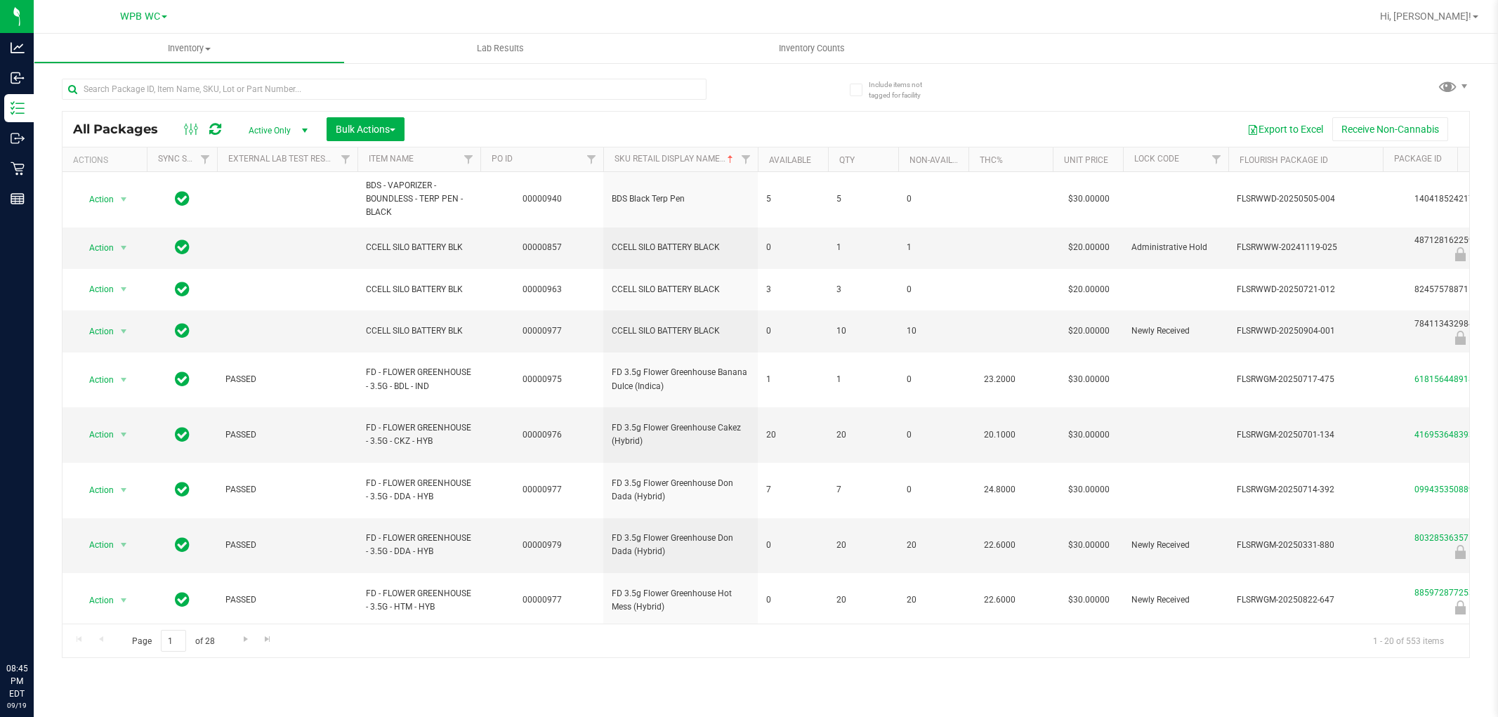 Image resolution: width=1498 pixels, height=717 pixels. What do you see at coordinates (542, 289) in the screenshot?
I see `a: 00000963` at bounding box center [542, 289].